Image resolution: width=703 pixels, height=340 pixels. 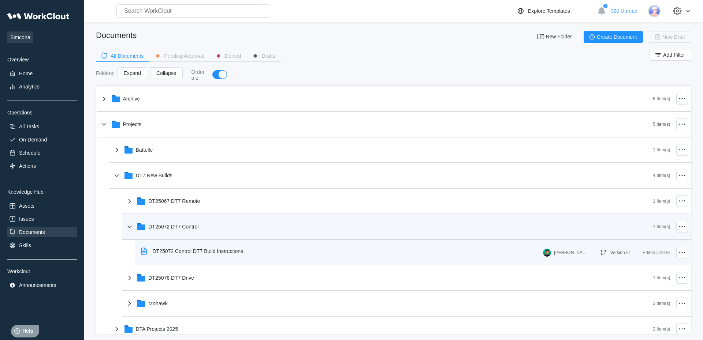 I want to click on div: Archive, so click(x=131, y=99).